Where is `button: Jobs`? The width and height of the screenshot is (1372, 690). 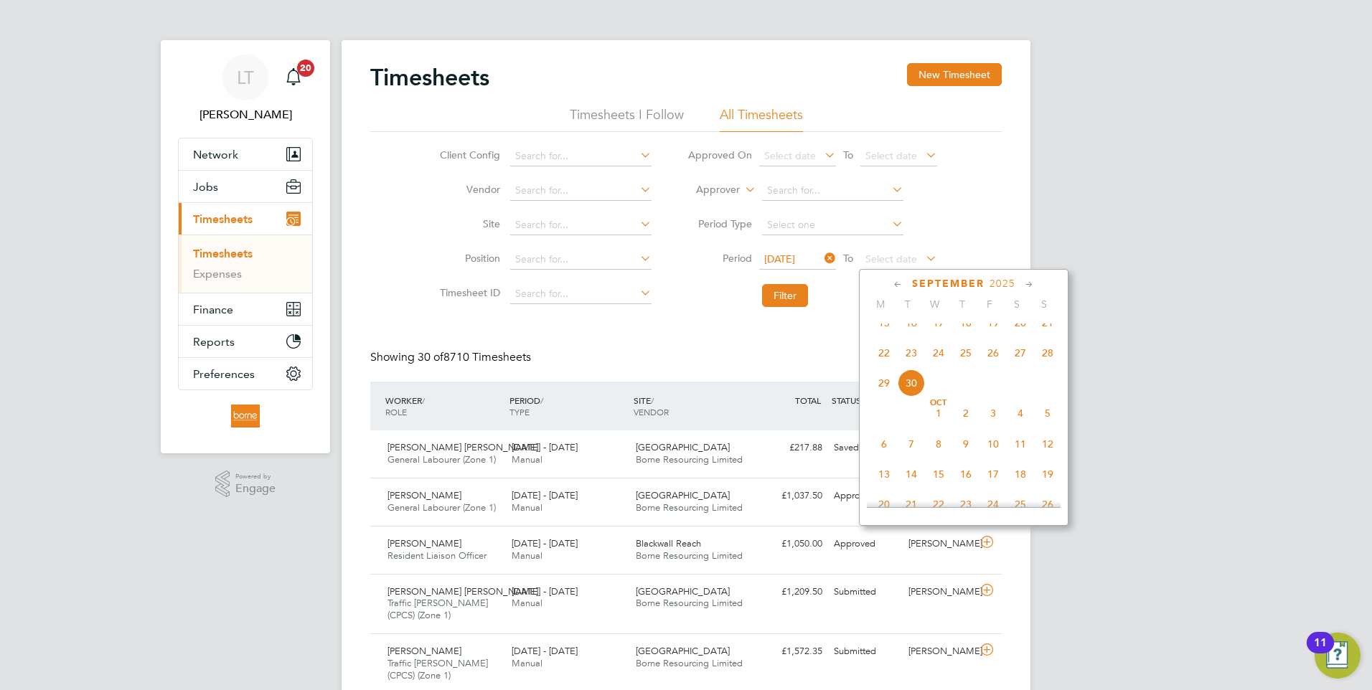 button: Jobs is located at coordinates (245, 187).